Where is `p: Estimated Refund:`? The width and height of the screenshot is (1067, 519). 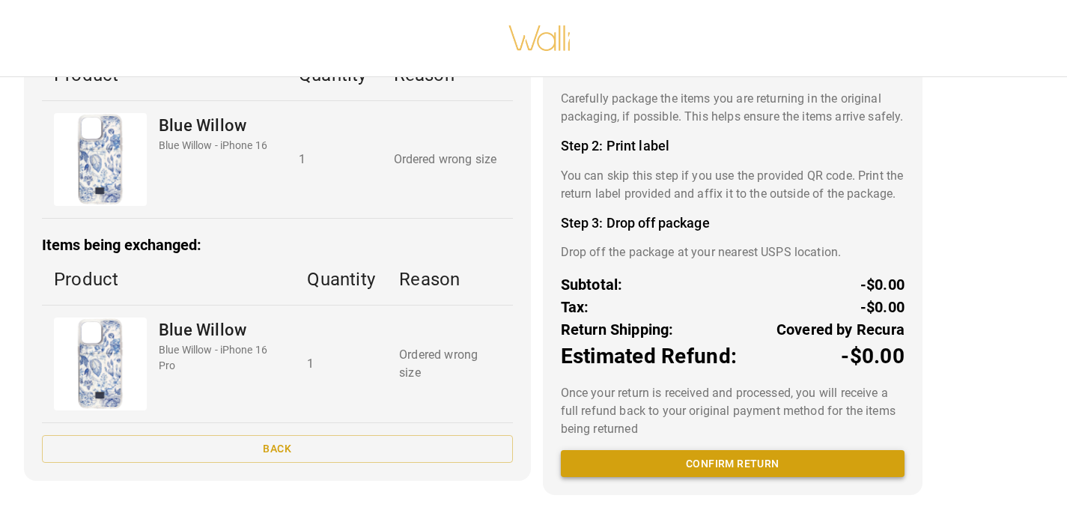
p: Estimated Refund: is located at coordinates (648, 356).